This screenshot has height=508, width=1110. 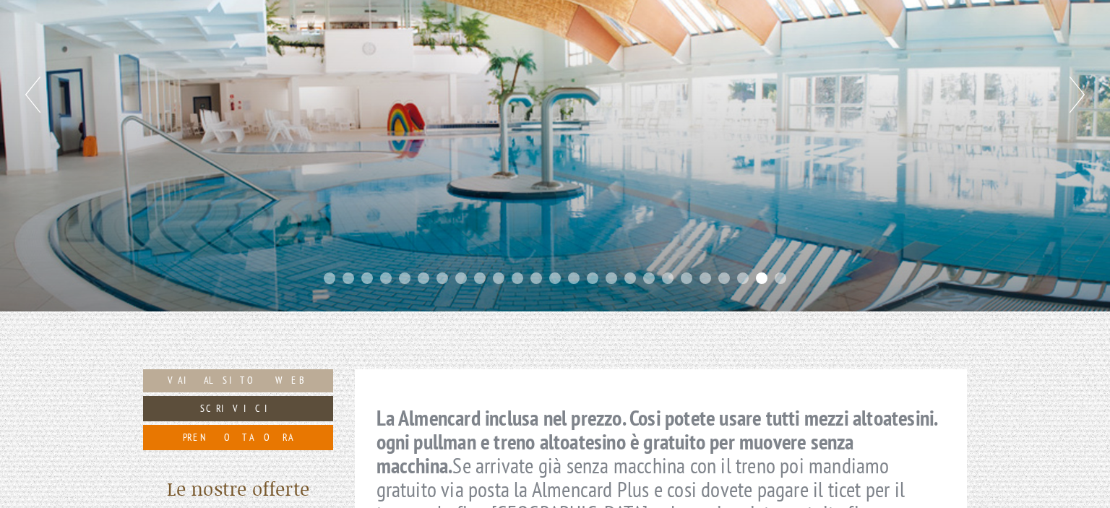 I want to click on button: Next, so click(x=1077, y=95).